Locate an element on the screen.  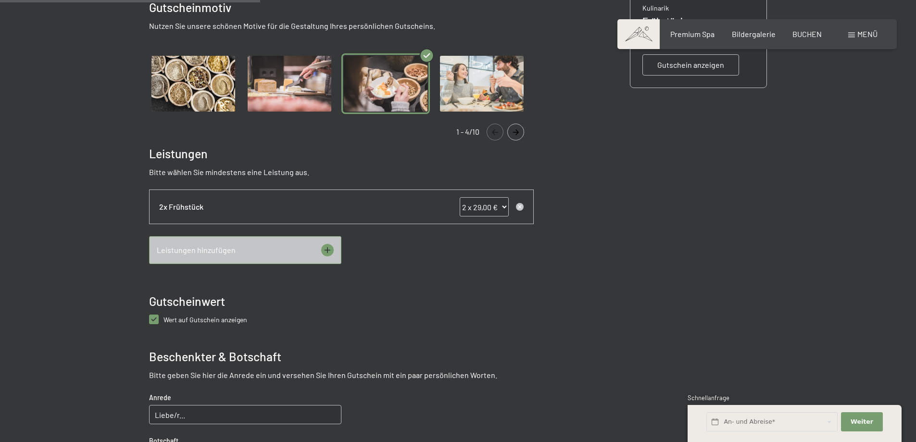
span: BUCHEN is located at coordinates (806, 34).